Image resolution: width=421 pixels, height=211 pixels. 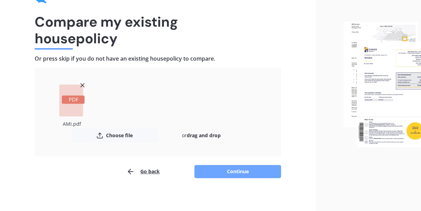 What do you see at coordinates (201, 135) in the screenshot?
I see `div: or` at bounding box center [201, 135].